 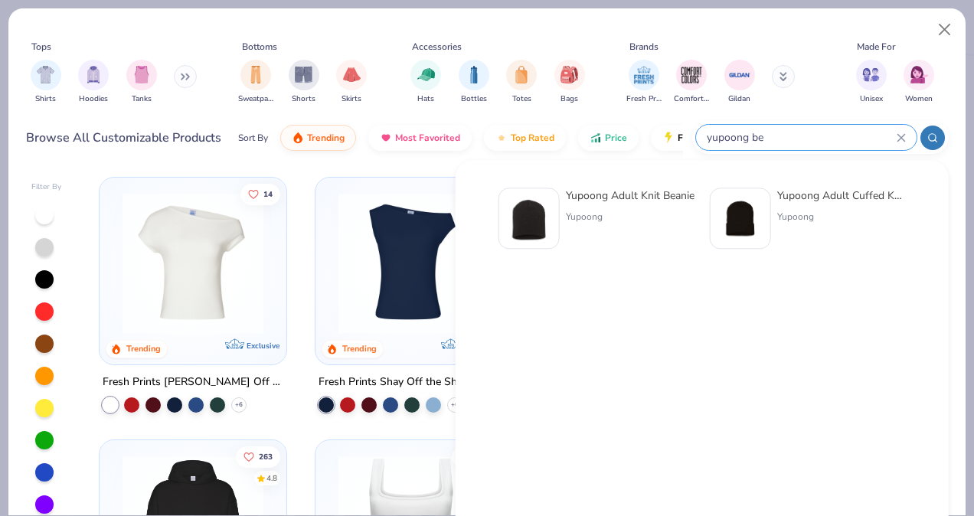 I want to click on img: Hats Image, so click(x=426, y=74).